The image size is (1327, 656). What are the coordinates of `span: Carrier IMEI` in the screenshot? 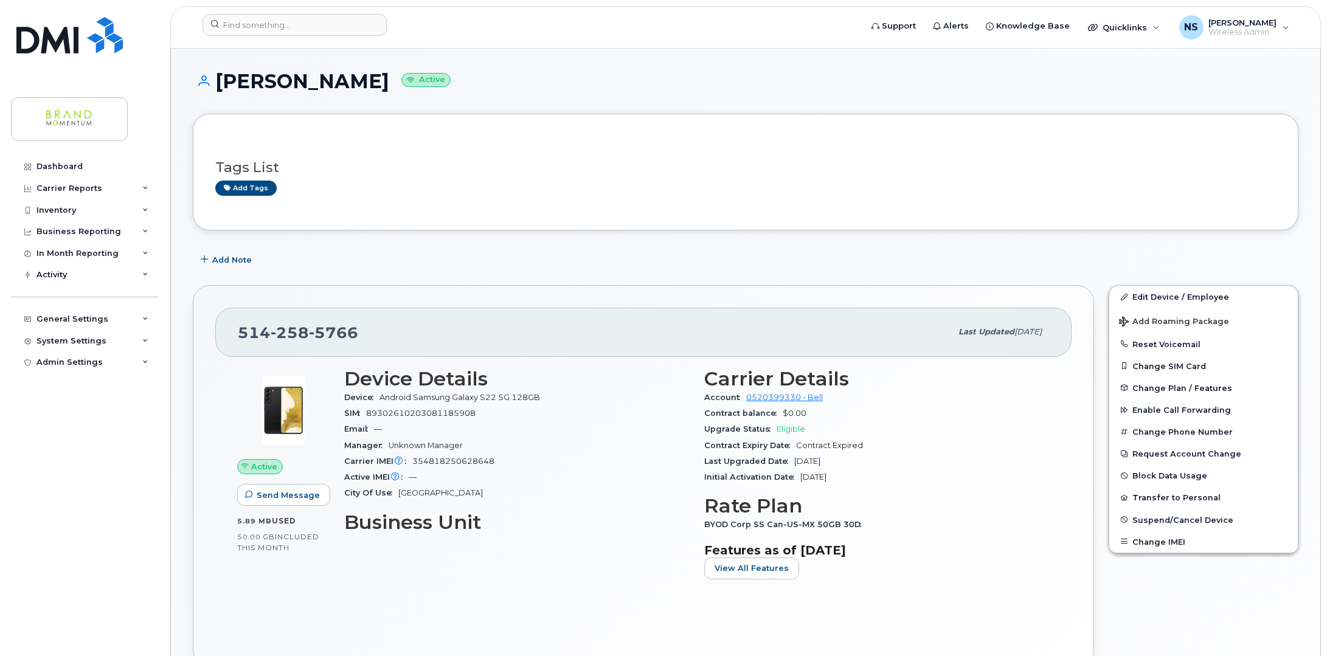 It's located at (378, 461).